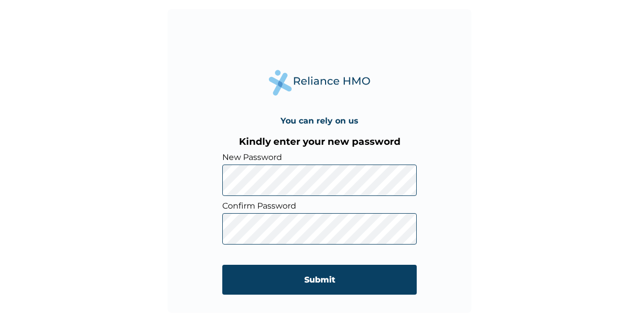 This screenshot has width=639, height=322. Describe the element at coordinates (319, 206) in the screenshot. I see `label: Confirm Password` at that location.